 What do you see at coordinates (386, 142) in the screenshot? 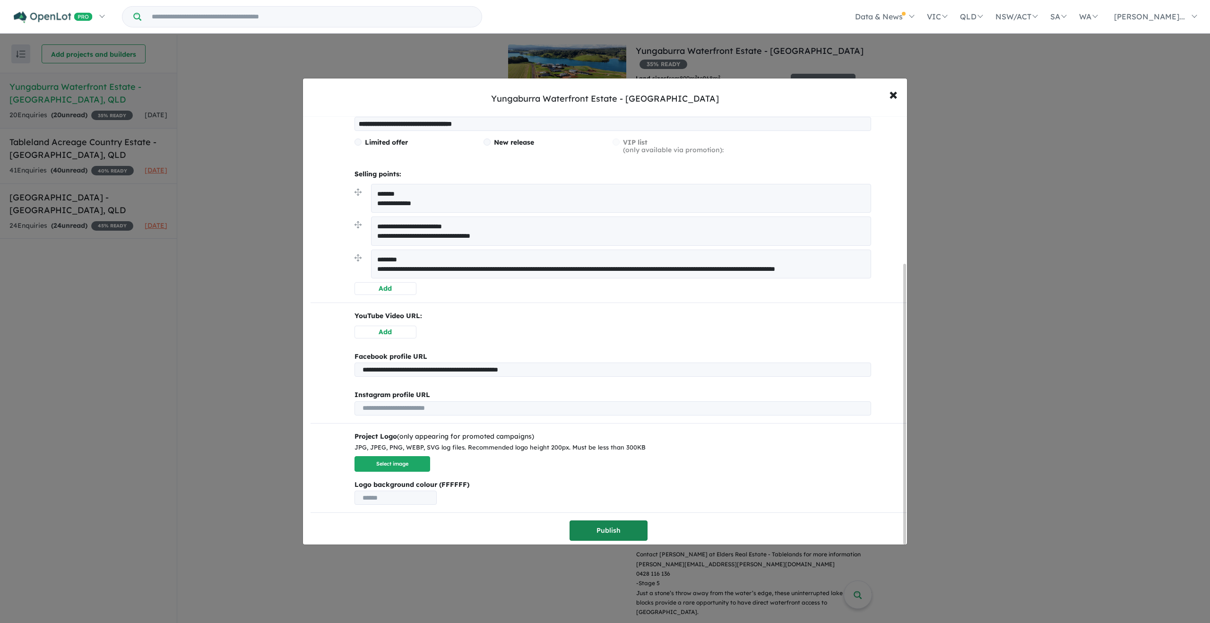
I see `span: Limited offer` at bounding box center [386, 142].